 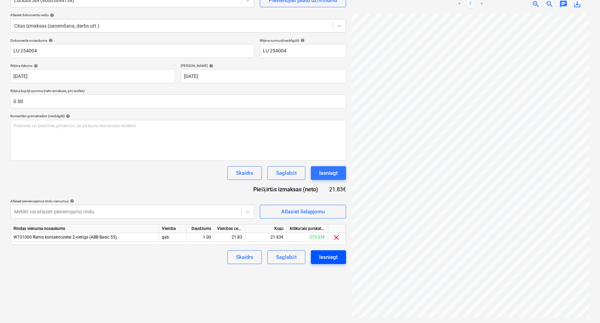 What do you see at coordinates (303, 212) in the screenshot?
I see `button: Atlasiet lielapjomu` at bounding box center [303, 212].